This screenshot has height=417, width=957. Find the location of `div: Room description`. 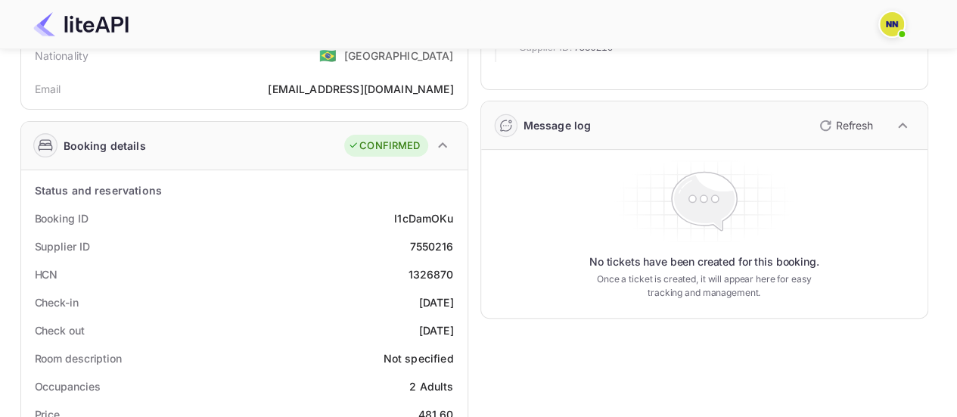

div: Room description is located at coordinates (78, 358).